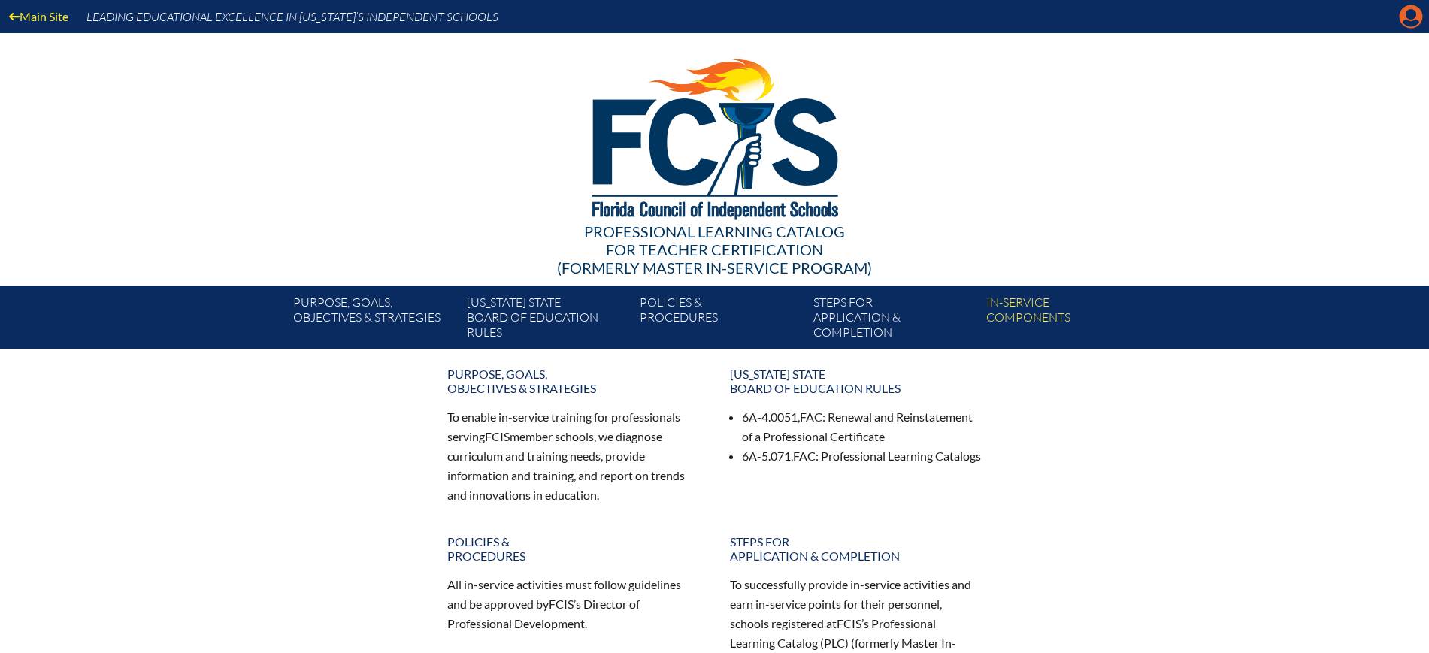  What do you see at coordinates (1066, 320) in the screenshot?
I see `a: In-servicecomponents` at bounding box center [1066, 320].